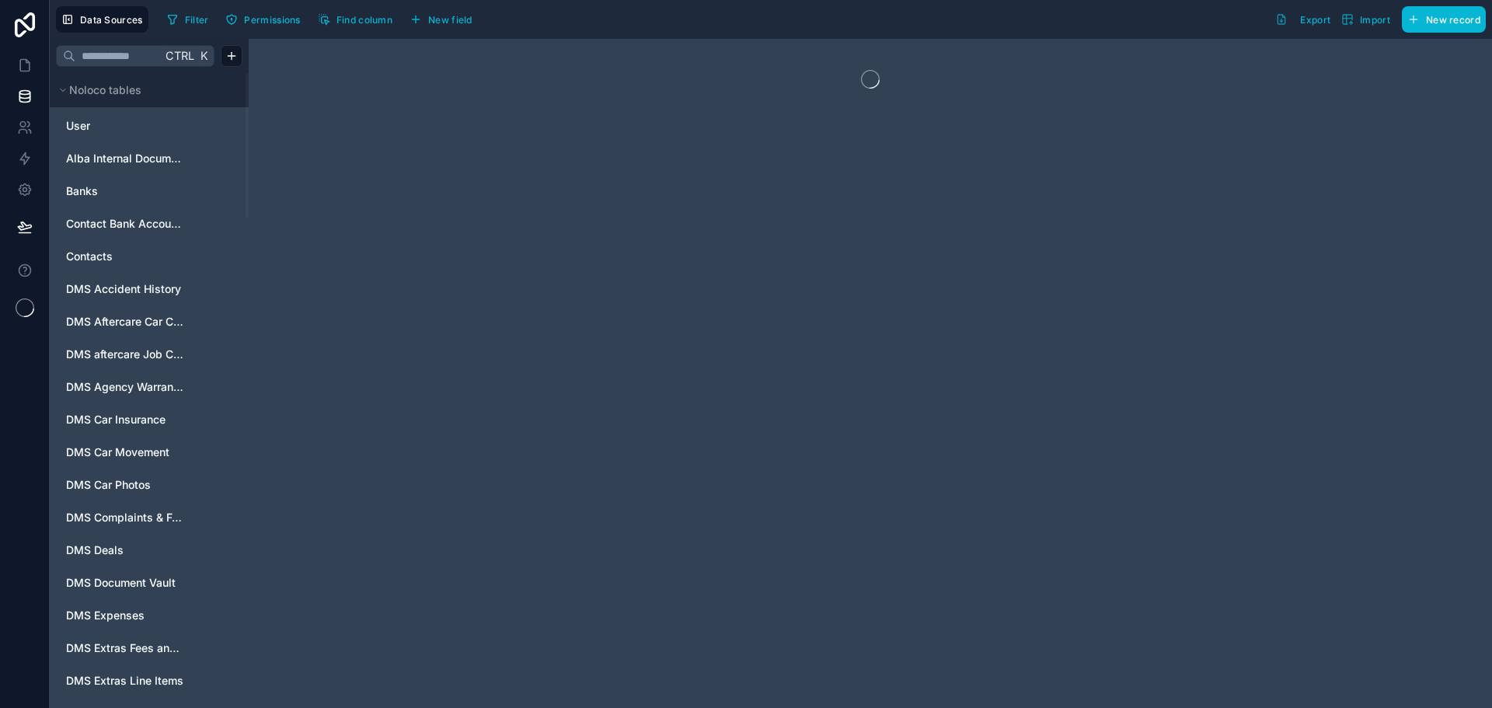 The width and height of the screenshot is (1492, 708). What do you see at coordinates (126, 224) in the screenshot?
I see `a: Contact Bank Account information` at bounding box center [126, 224].